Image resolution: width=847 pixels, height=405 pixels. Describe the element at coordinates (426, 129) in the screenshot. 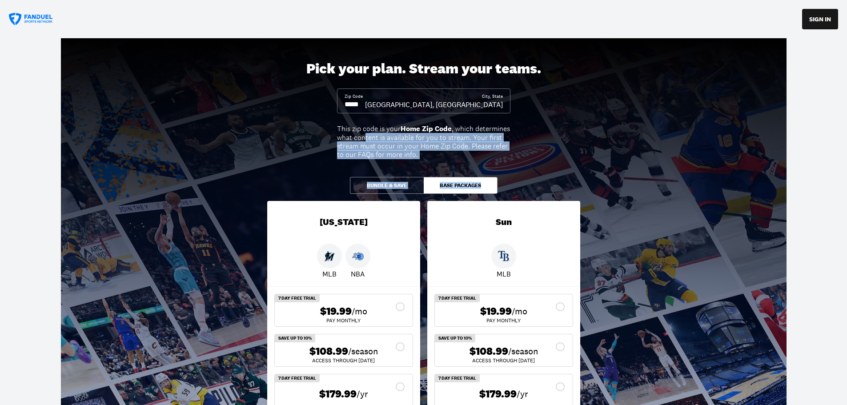

I see `b: Home Zip Code` at that location.